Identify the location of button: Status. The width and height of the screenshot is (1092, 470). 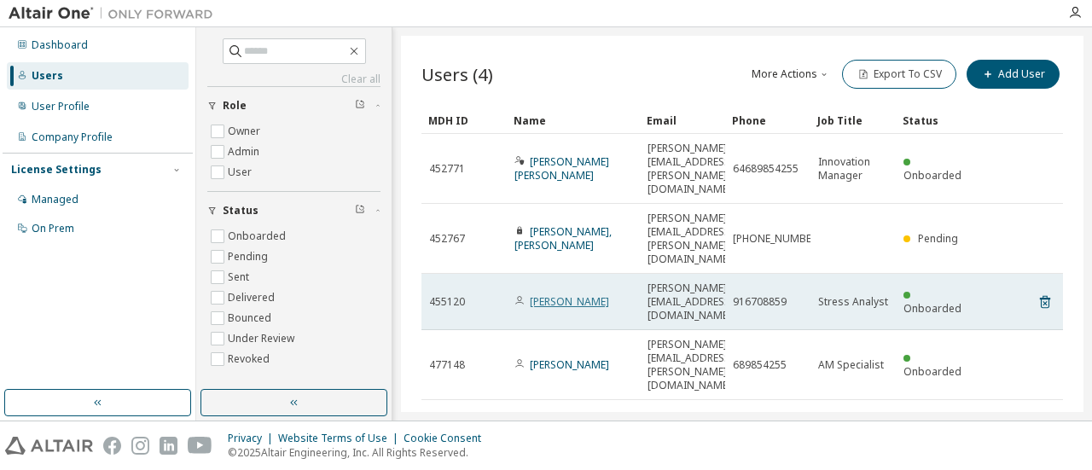
(294, 211).